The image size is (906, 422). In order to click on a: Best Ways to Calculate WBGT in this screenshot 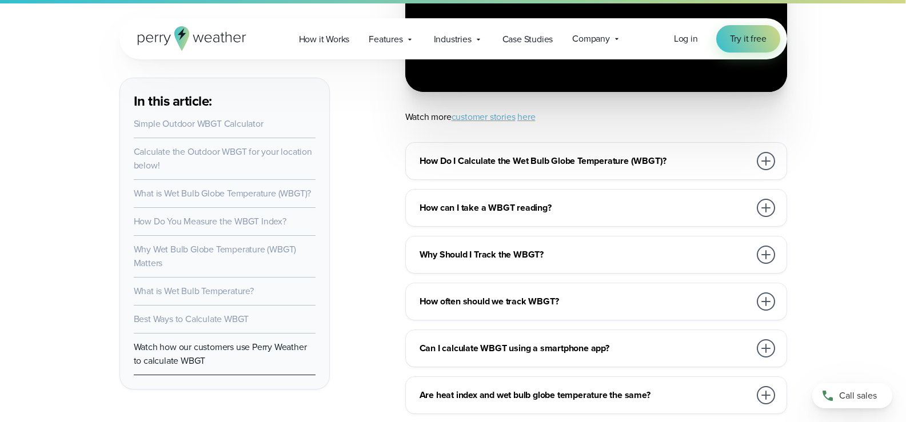, I will do `click(191, 319)`.